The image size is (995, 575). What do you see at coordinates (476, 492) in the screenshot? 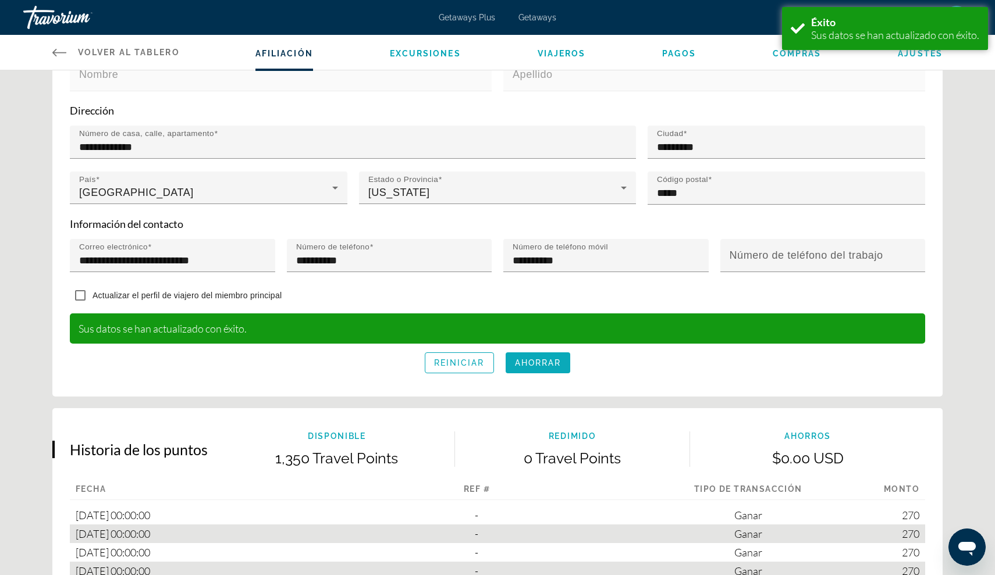
I see `div: Ref #` at bounding box center [476, 492].